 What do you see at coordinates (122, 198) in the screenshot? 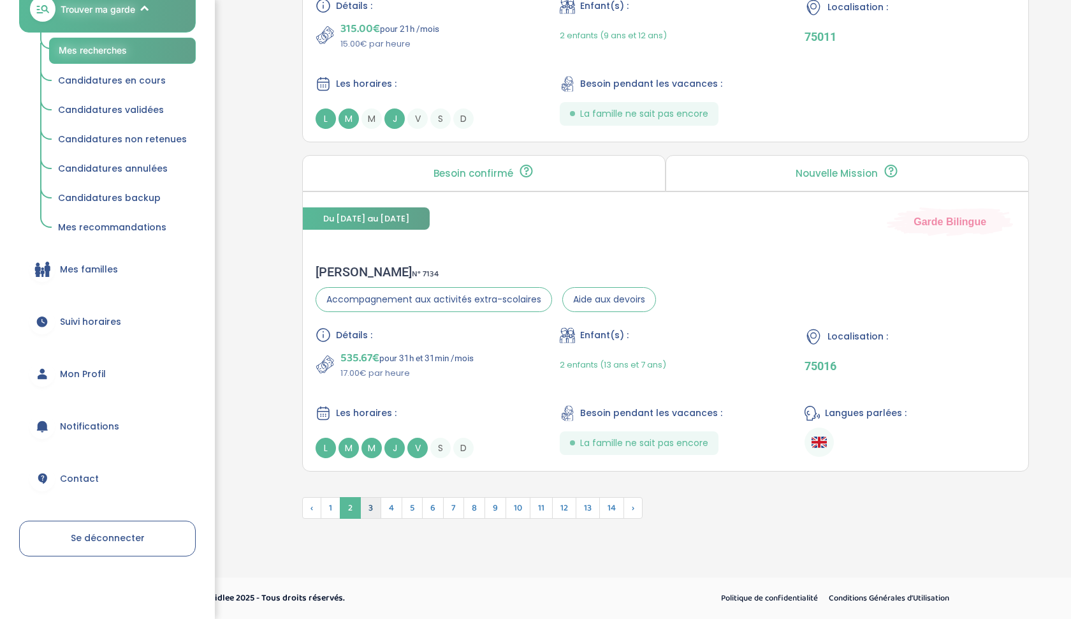
I see `a: Candidatures backup` at bounding box center [122, 198].